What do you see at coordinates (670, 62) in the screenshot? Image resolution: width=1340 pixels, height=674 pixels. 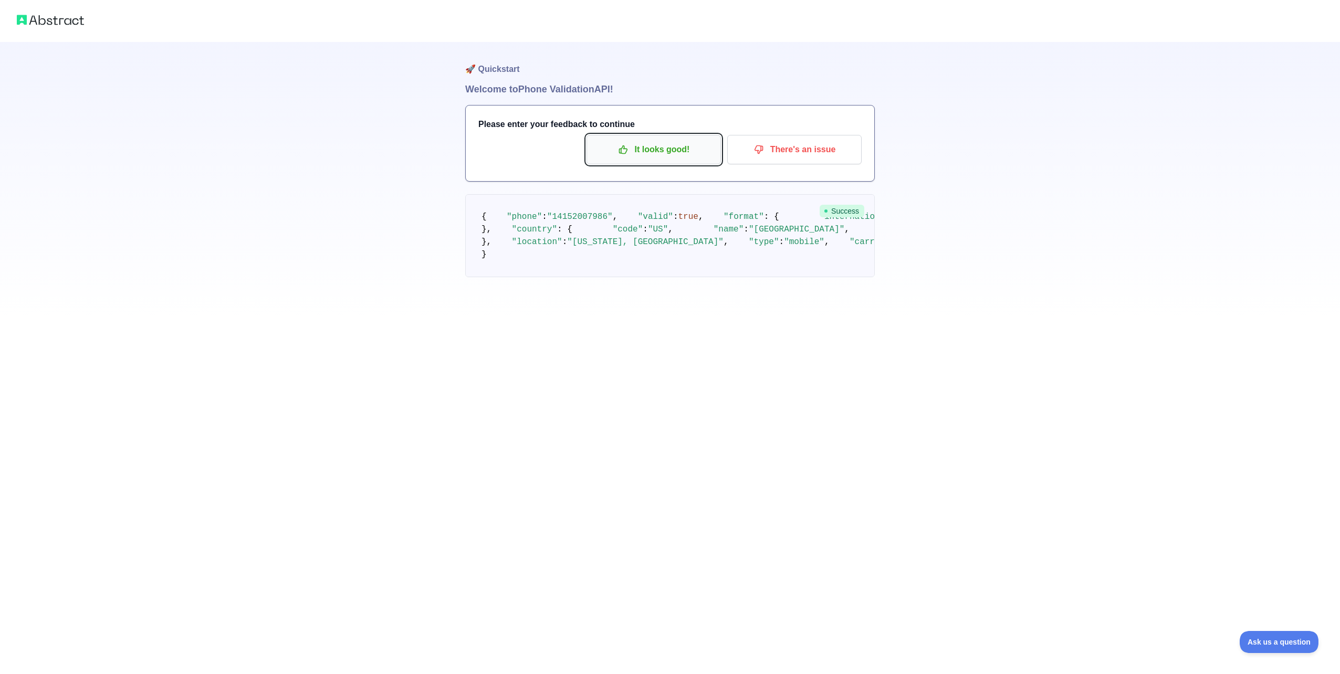 I see `h1: 🚀 Quickstart` at bounding box center [670, 62].